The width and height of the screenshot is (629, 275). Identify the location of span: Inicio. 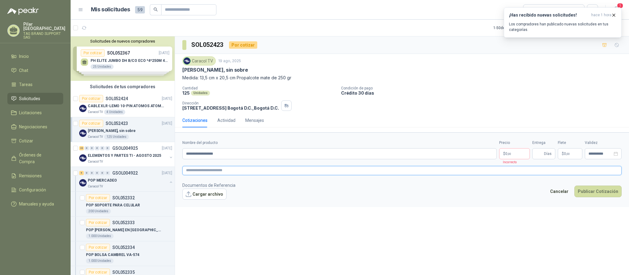
(24, 56).